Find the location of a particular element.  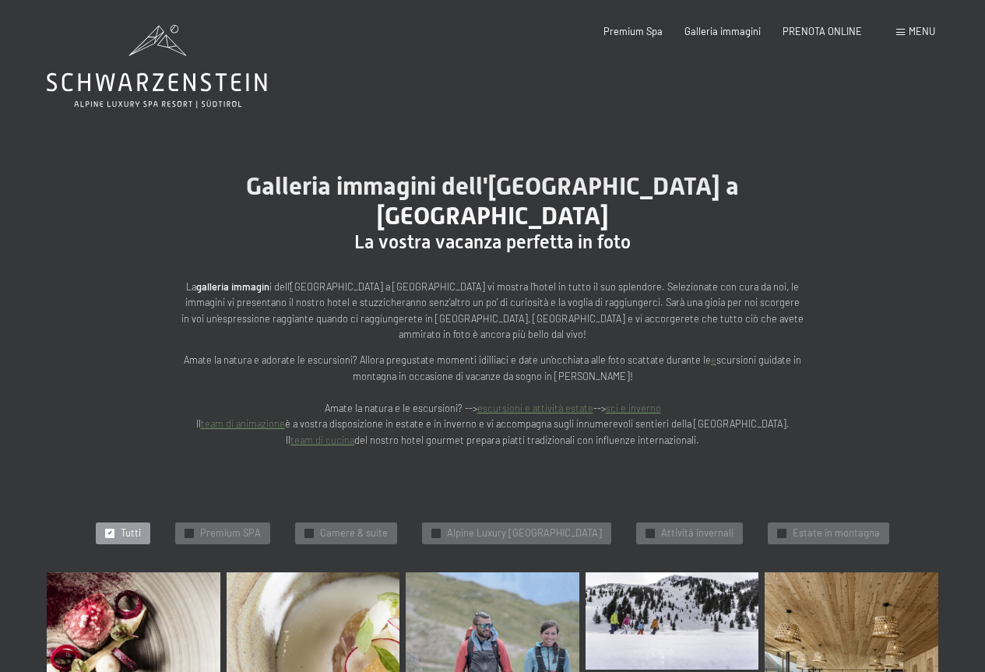

a: sci e inverno is located at coordinates (633, 408).